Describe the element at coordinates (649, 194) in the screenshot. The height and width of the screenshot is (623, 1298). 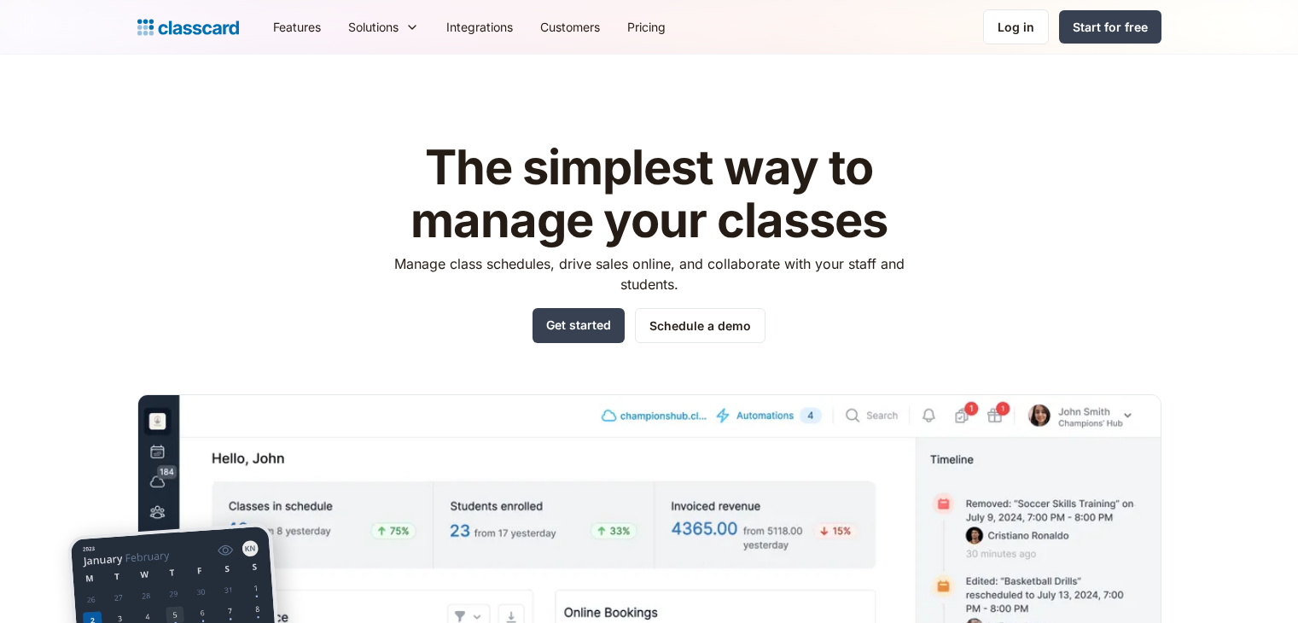
I see `h1: The simplest way to manage your classes` at that location.